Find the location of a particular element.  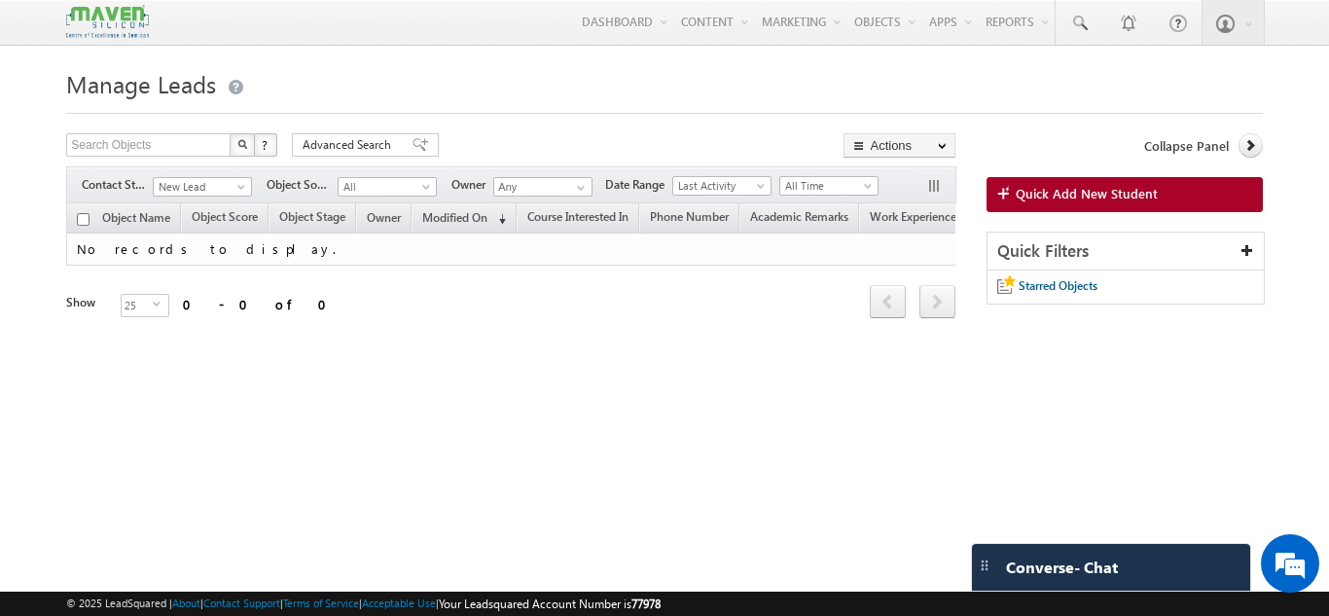

a: Show All Items is located at coordinates (578, 188).